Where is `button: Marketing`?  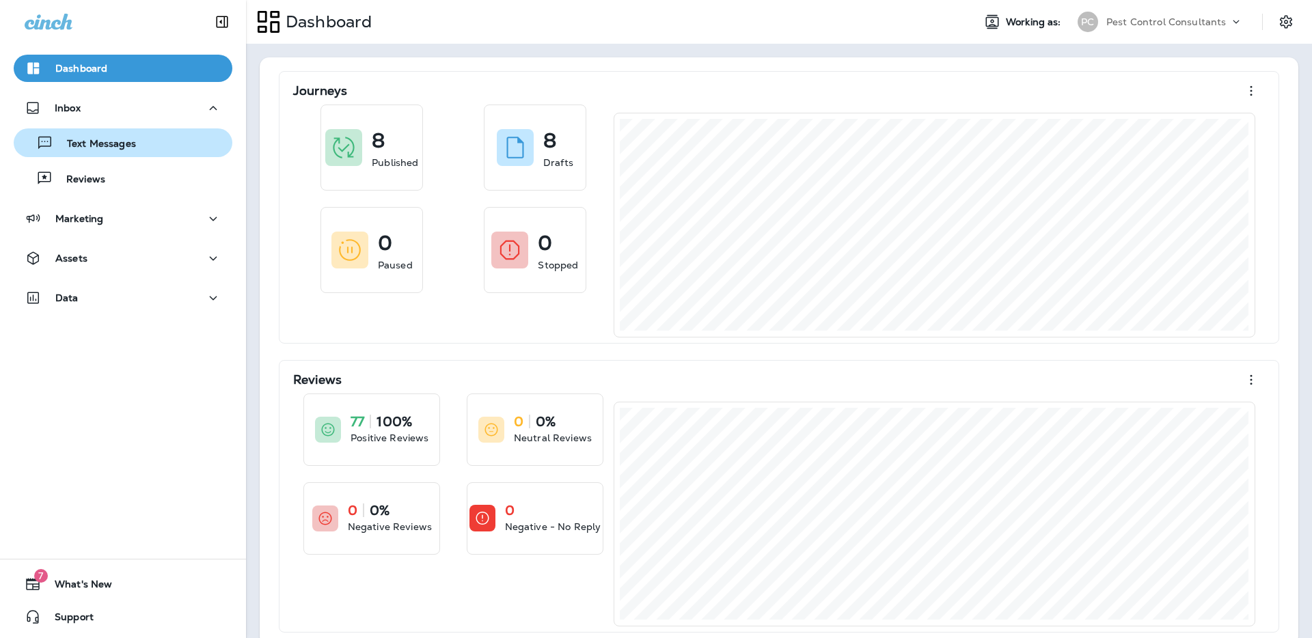 button: Marketing is located at coordinates (123, 219).